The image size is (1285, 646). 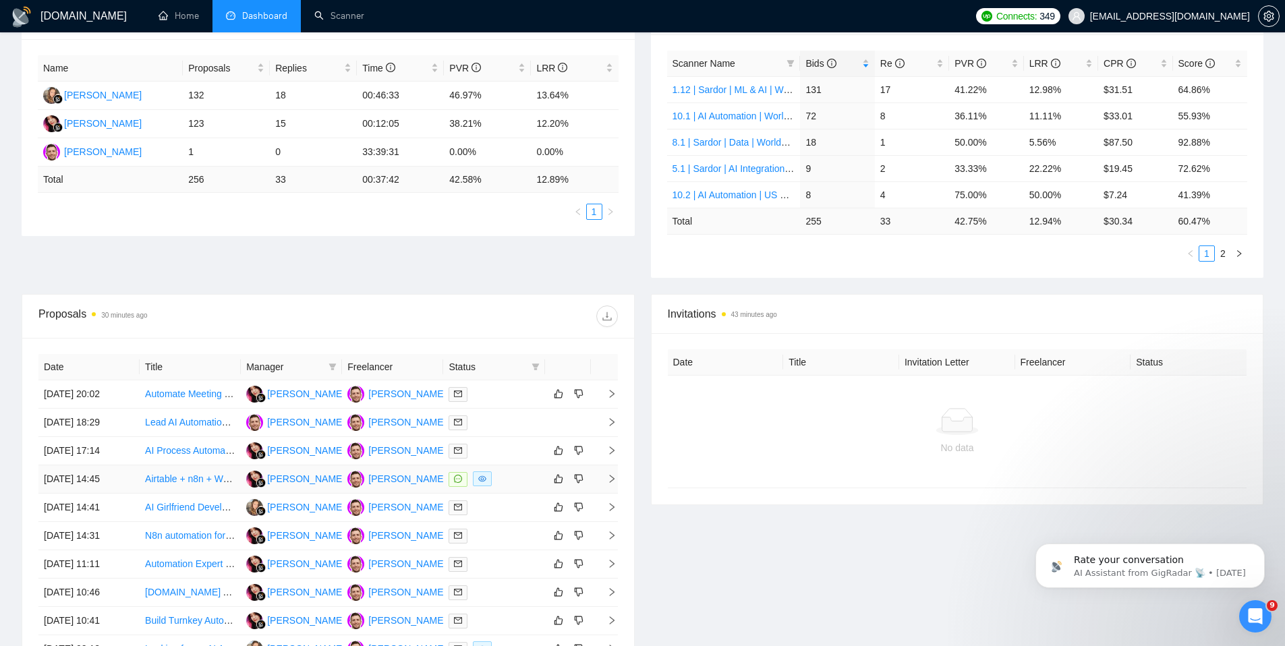 I want to click on td: 41.22%, so click(x=987, y=89).